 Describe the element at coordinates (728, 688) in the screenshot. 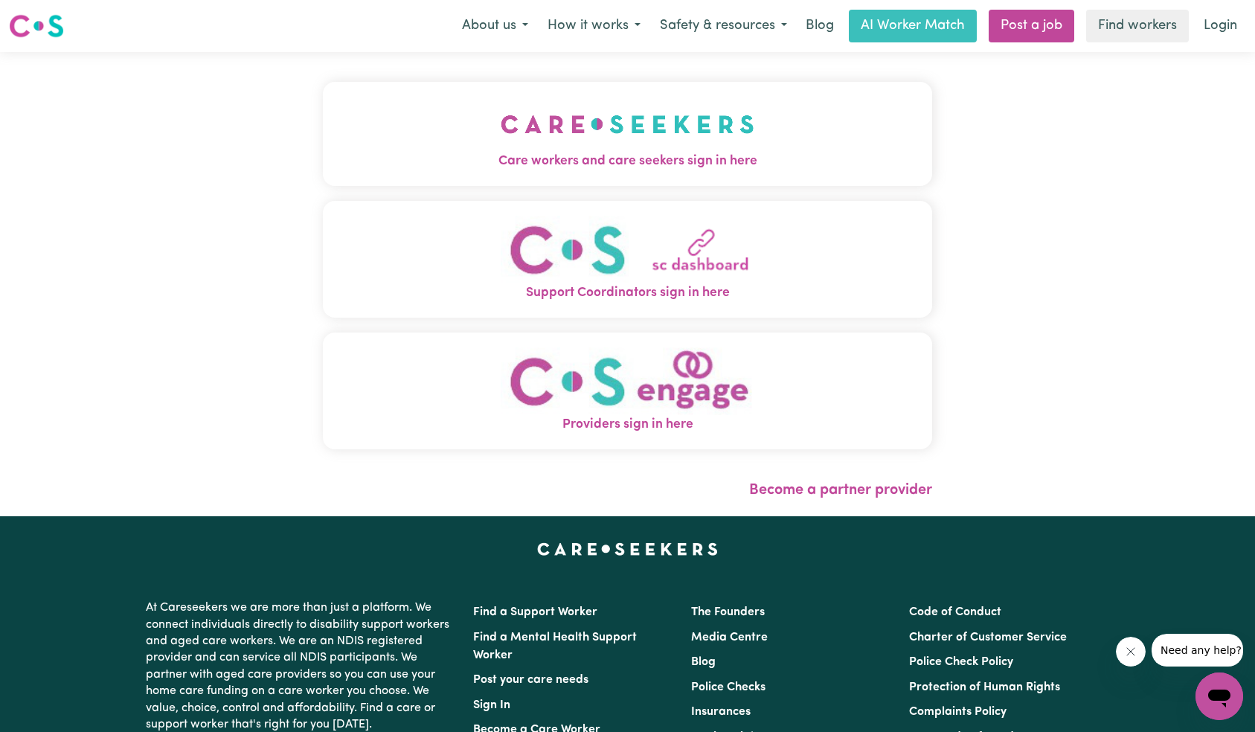

I see `a: Police Checks` at that location.